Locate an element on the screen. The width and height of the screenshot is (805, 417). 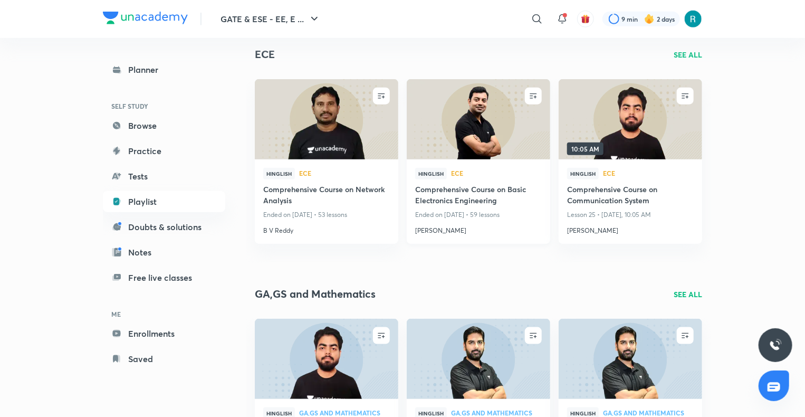
img: Company Logo is located at coordinates (145, 18).